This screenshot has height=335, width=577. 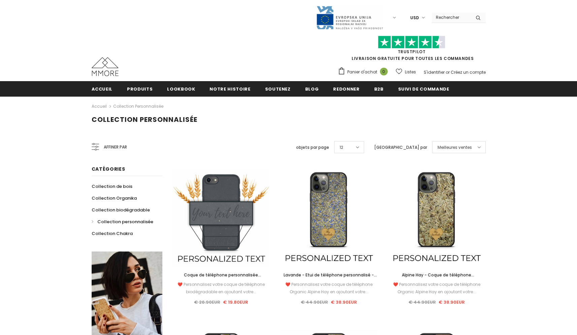 I want to click on div: ❤️ Personnalisez votre coque de téléphone biodégradable en ajoutant votre..., so click(x=221, y=288).